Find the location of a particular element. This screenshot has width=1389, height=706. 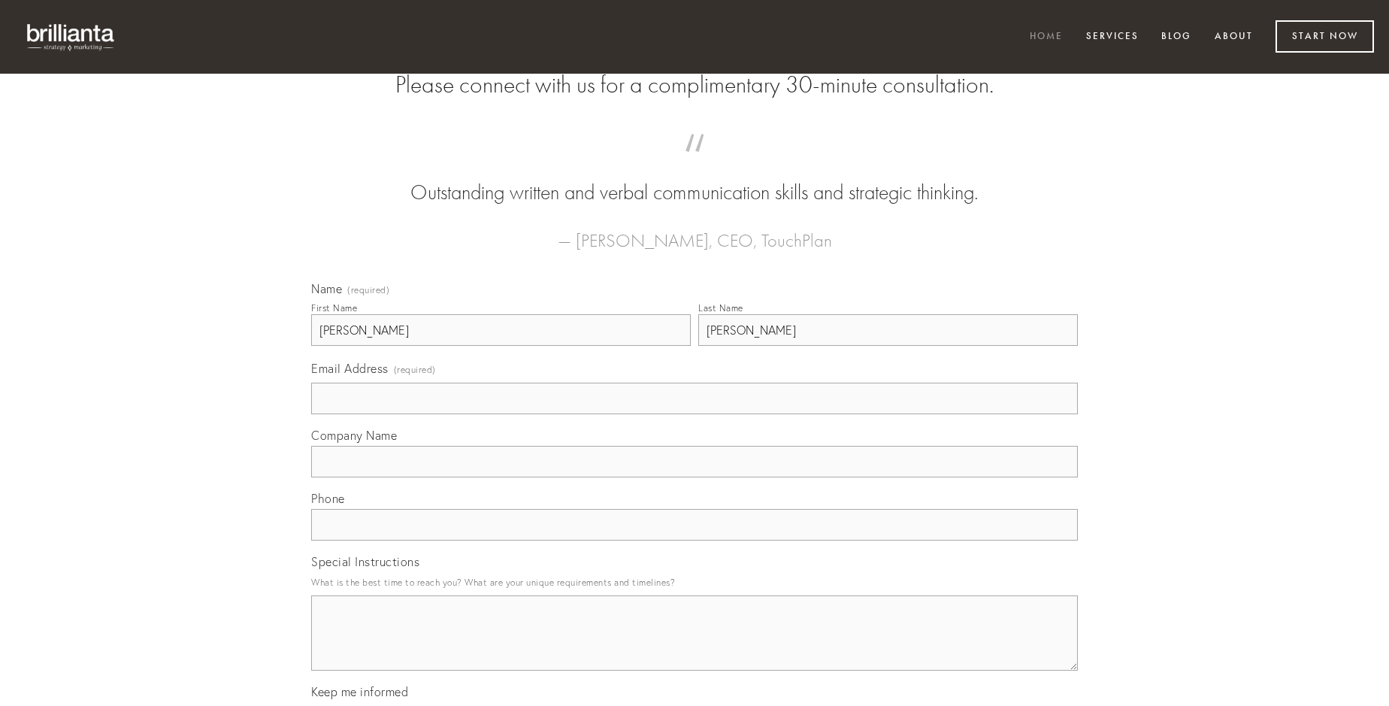

span: Special Instructions is located at coordinates (365, 561).